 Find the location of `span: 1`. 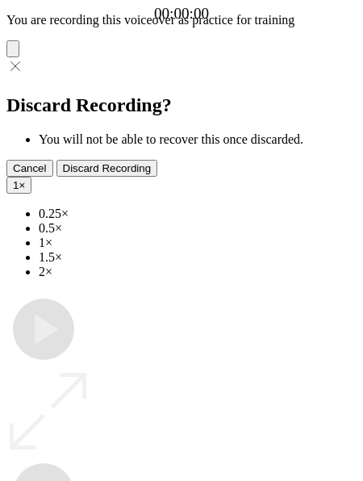

span: 1 is located at coordinates (15, 185).